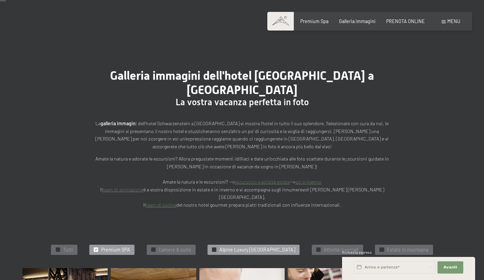 This screenshot has height=280, width=484. What do you see at coordinates (451, 268) in the screenshot?
I see `button: Avanti` at bounding box center [451, 268].